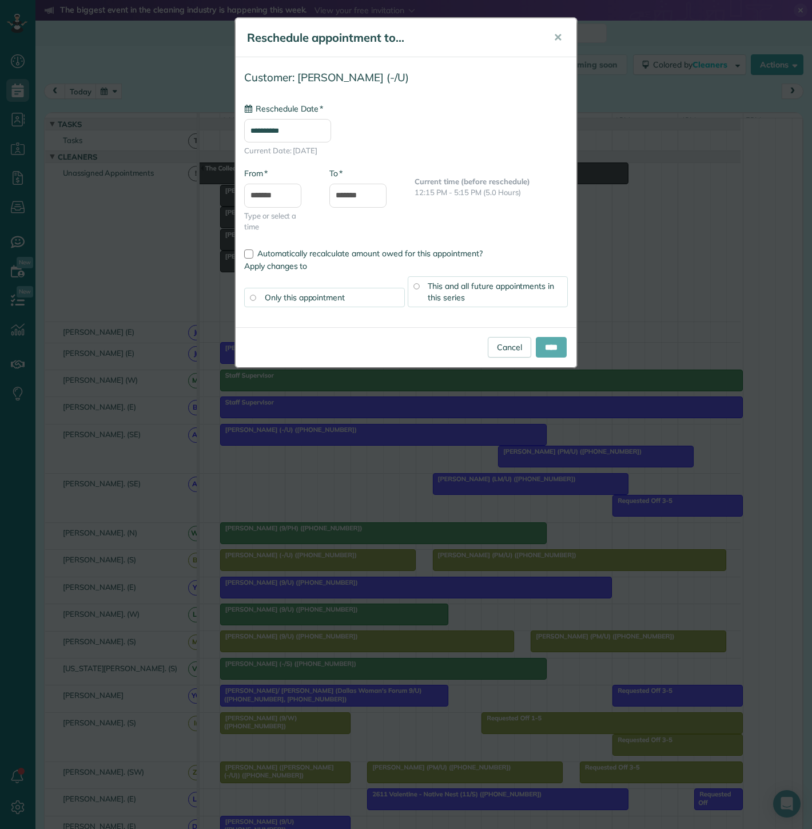 This screenshot has width=812, height=829. I want to click on span: Only this appointment, so click(305, 297).